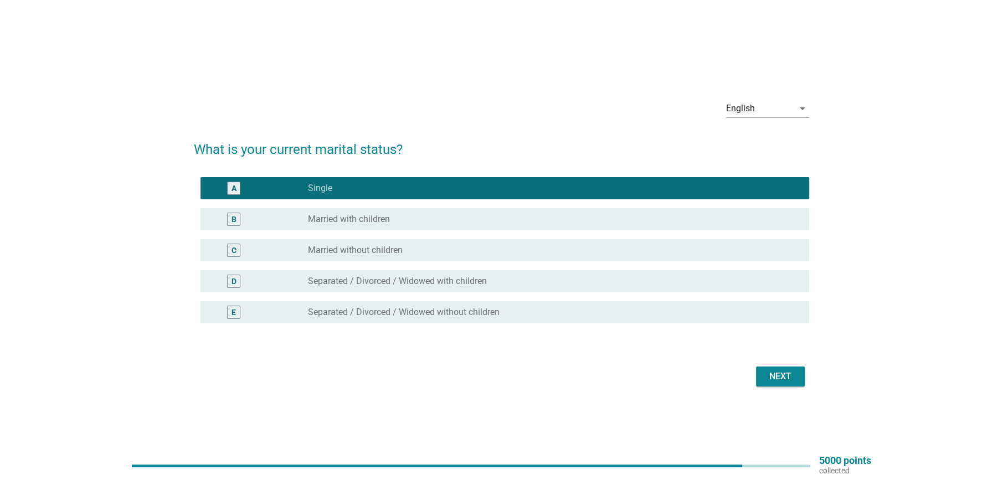  What do you see at coordinates (845, 471) in the screenshot?
I see `p: collected` at bounding box center [845, 471].